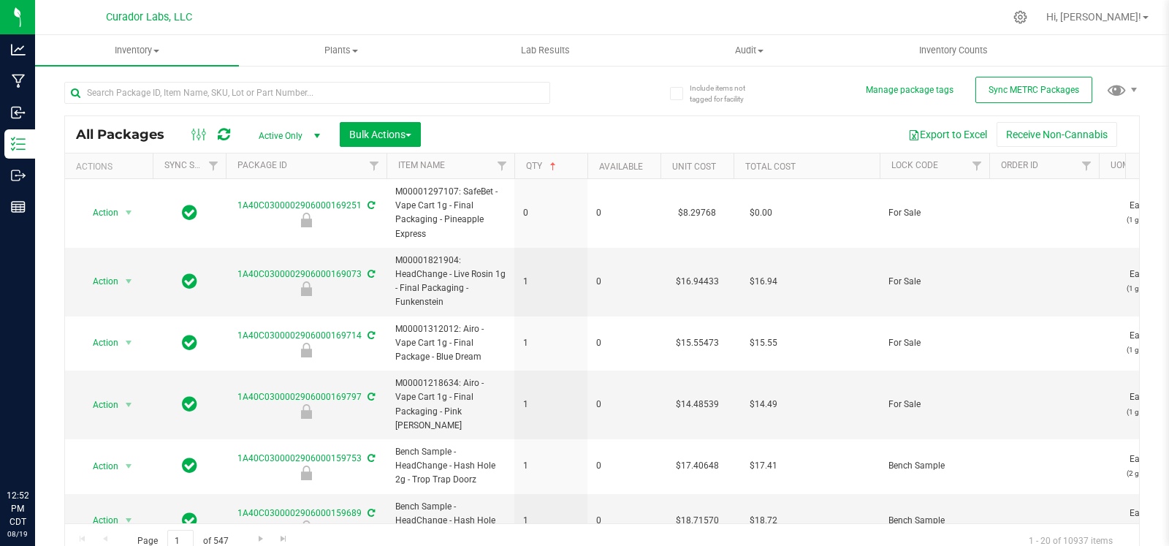  Describe the element at coordinates (764, 281) in the screenshot. I see `span: $16.94` at that location.